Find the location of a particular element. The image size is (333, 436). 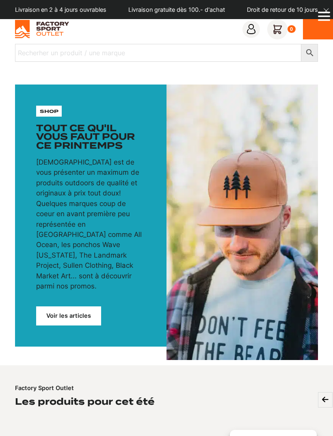

h1: Tout ce qu'il vous faut pour ce printemps is located at coordinates (91, 137).